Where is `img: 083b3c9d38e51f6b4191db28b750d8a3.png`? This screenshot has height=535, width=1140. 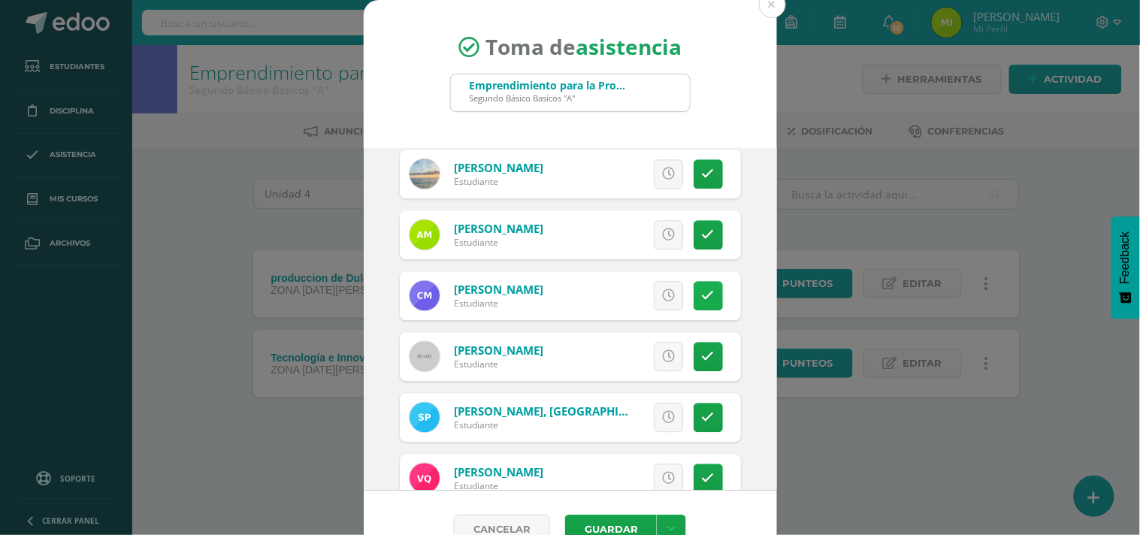 img: 083b3c9d38e51f6b4191db28b750d8a3.png is located at coordinates (425, 478).